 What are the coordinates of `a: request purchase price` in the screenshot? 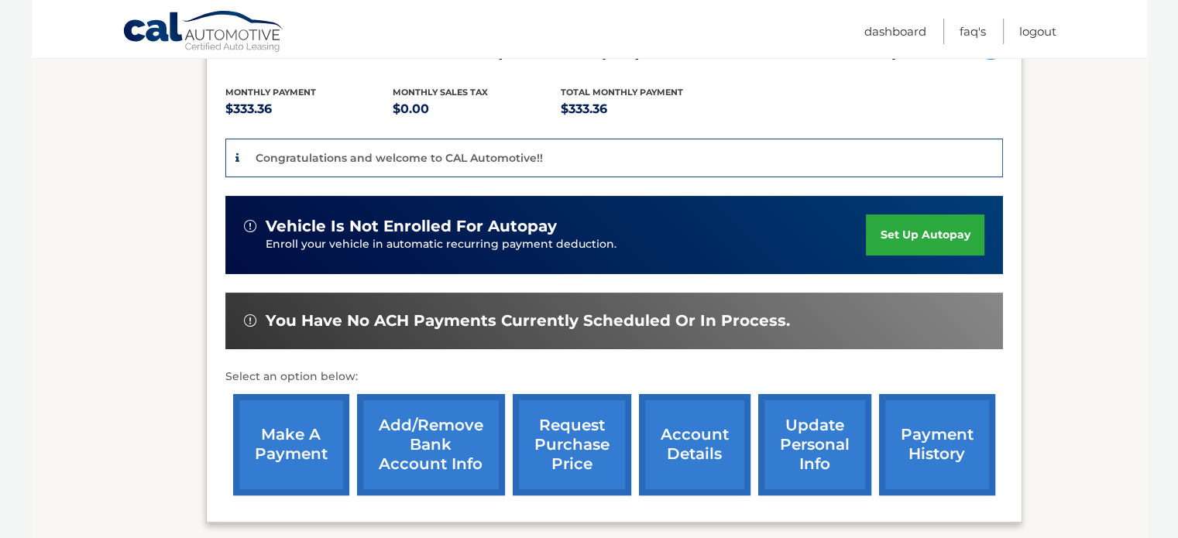 It's located at (571, 444).